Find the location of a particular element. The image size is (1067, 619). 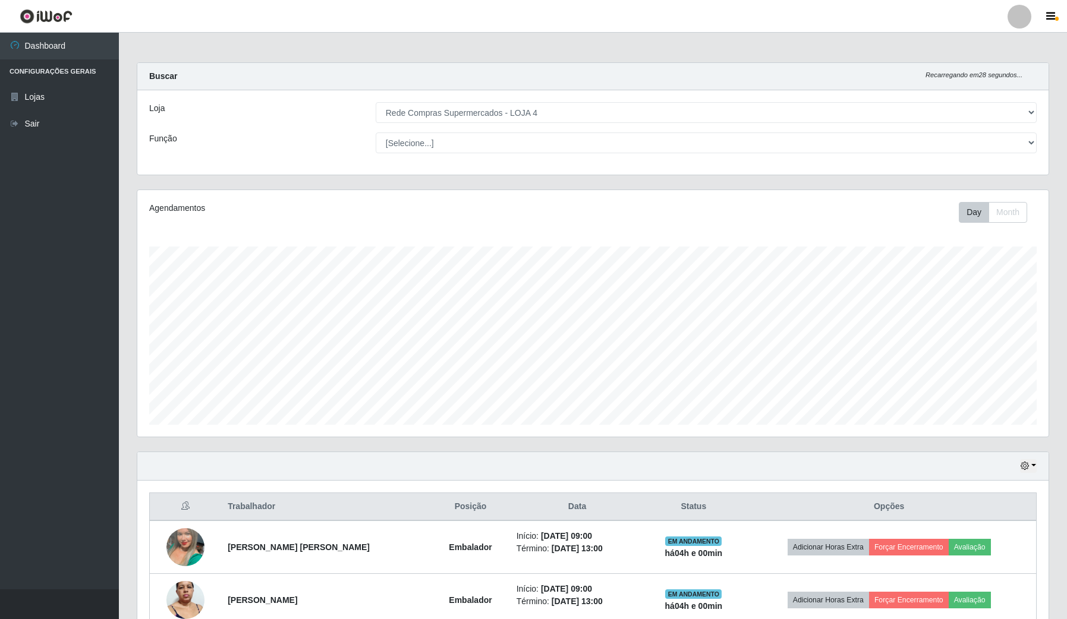

th: Status is located at coordinates (693, 507).